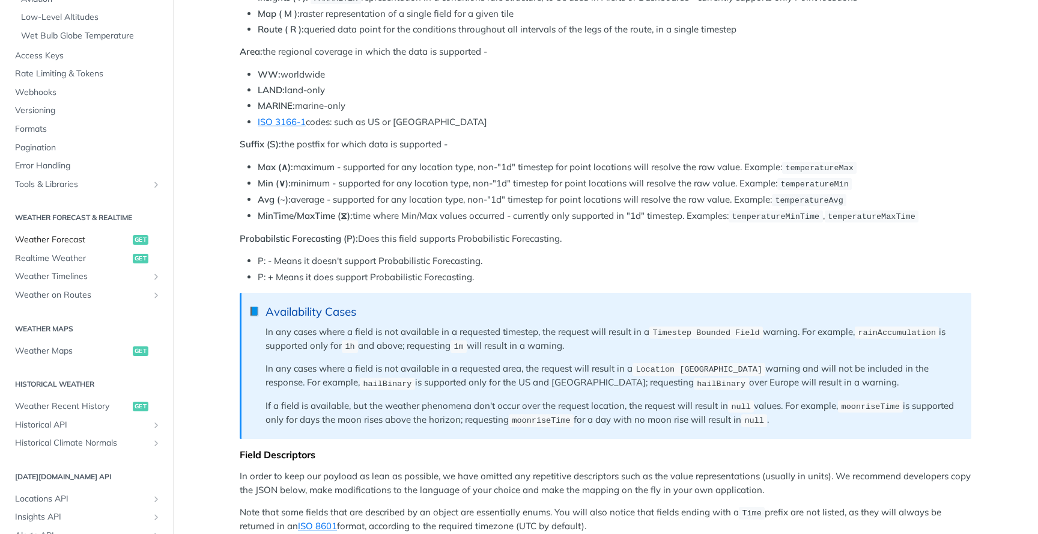 The height and width of the screenshot is (534, 1038). Describe the element at coordinates (606, 239) in the screenshot. I see `p: Does this field supports Probabilistic Forecasting.` at that location.